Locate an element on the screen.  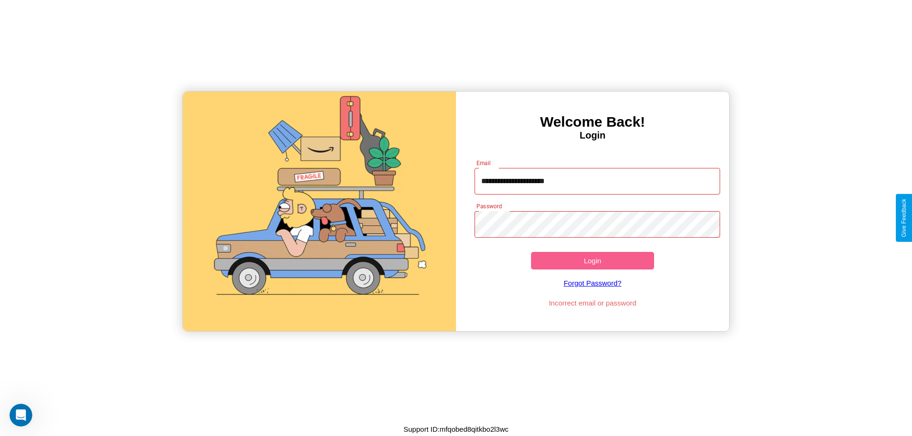
img: gif is located at coordinates (319, 211).